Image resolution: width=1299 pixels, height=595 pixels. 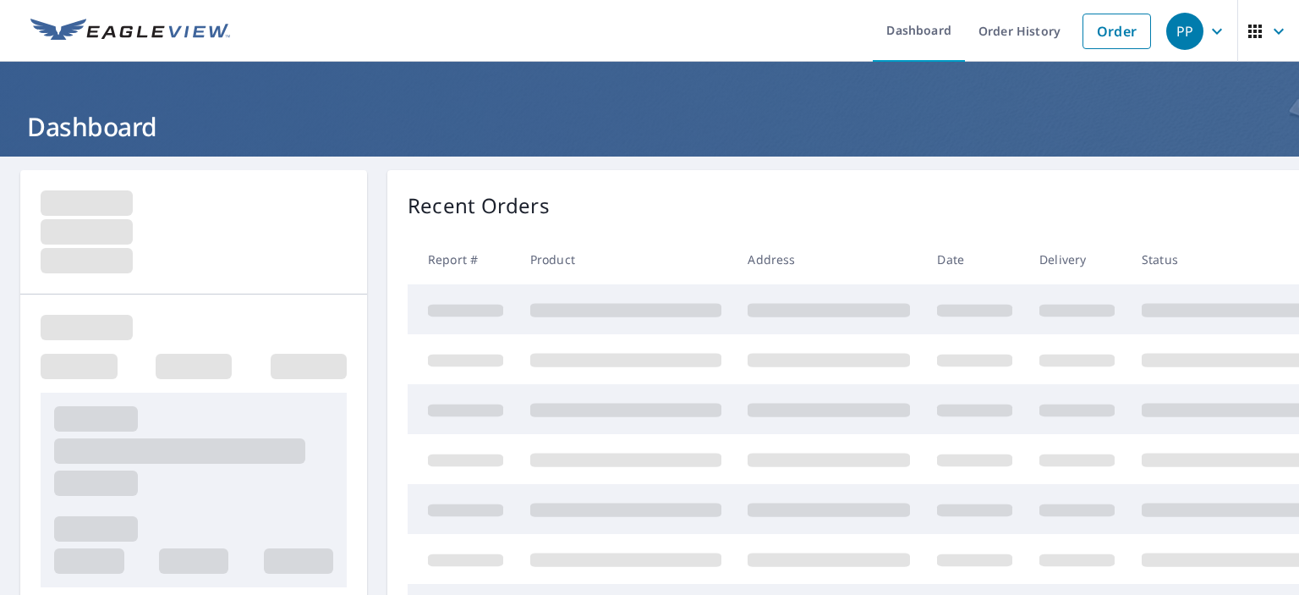 What do you see at coordinates (626, 259) in the screenshot?
I see `th: Product` at bounding box center [626, 259].